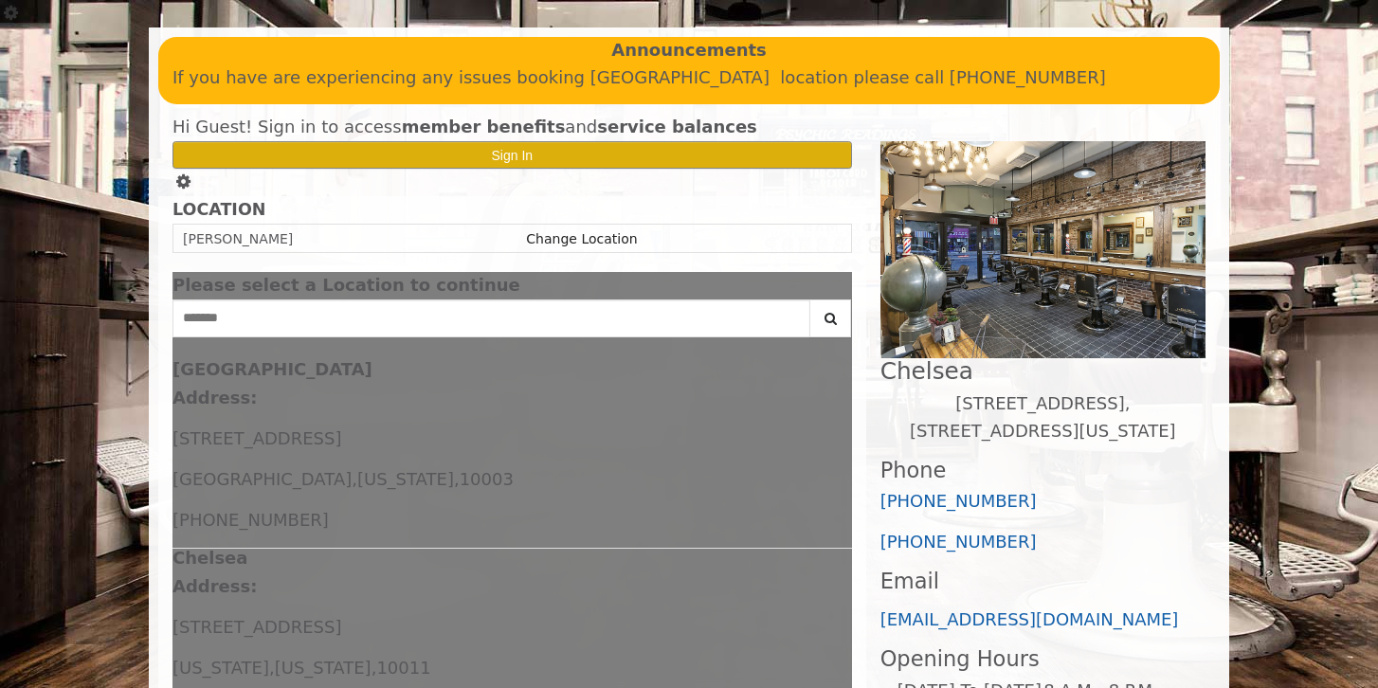 The height and width of the screenshot is (688, 1378). What do you see at coordinates (1042, 658) in the screenshot?
I see `h3: Opening Hours` at bounding box center [1042, 658].